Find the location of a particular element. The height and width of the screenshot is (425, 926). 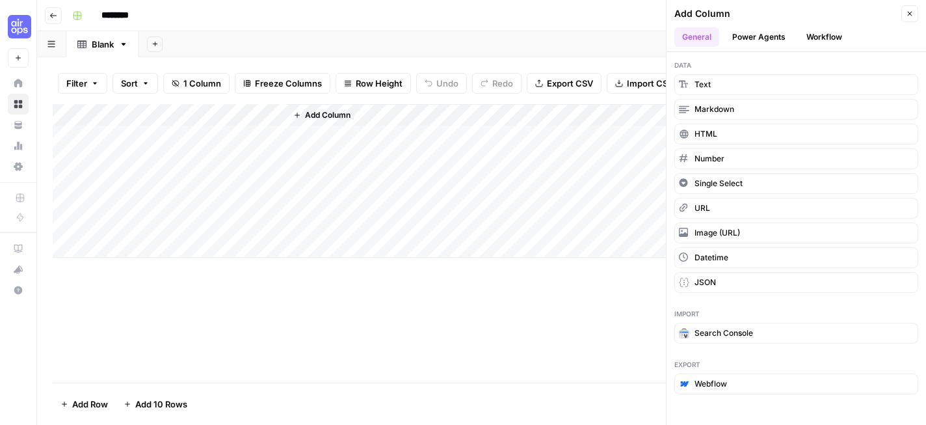

button: Image (URL) is located at coordinates (796, 233).